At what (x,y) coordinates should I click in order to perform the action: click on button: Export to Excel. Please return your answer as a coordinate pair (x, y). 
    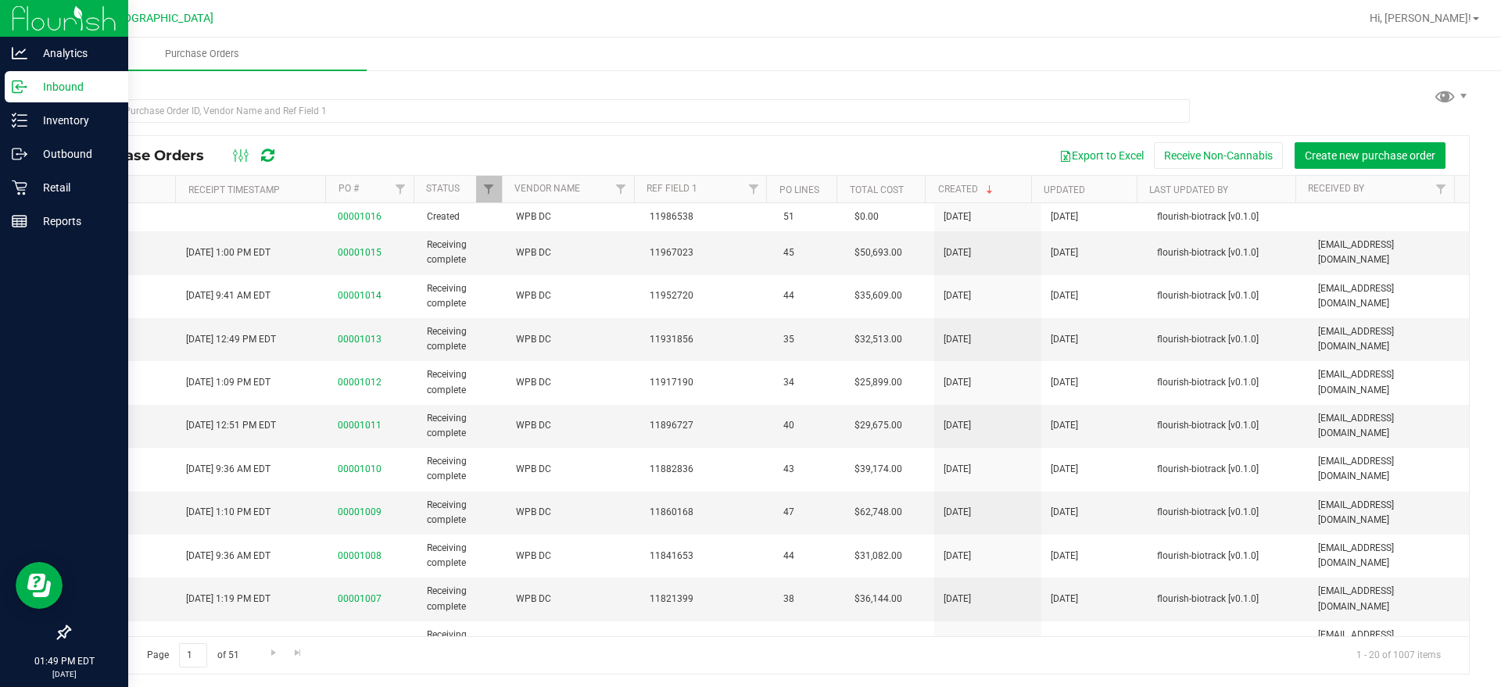
    Looking at the image, I should click on (1101, 156).